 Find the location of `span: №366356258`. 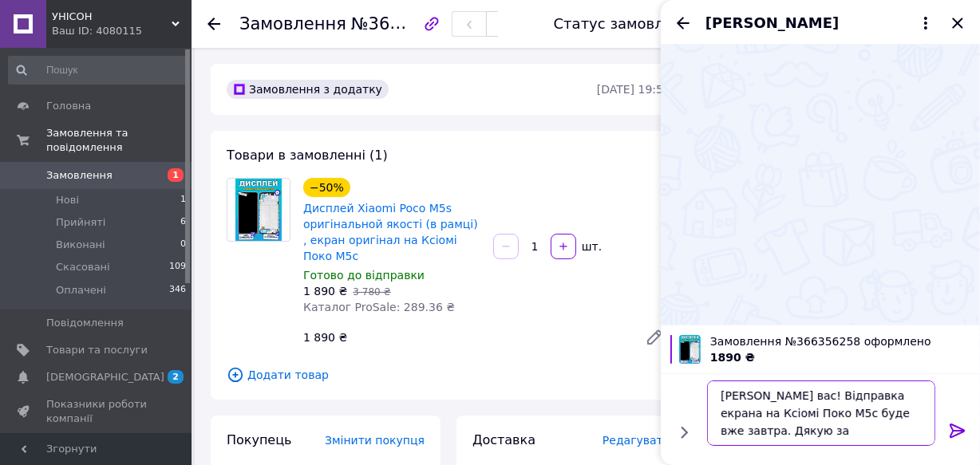

span: №366356258 is located at coordinates (408, 23).